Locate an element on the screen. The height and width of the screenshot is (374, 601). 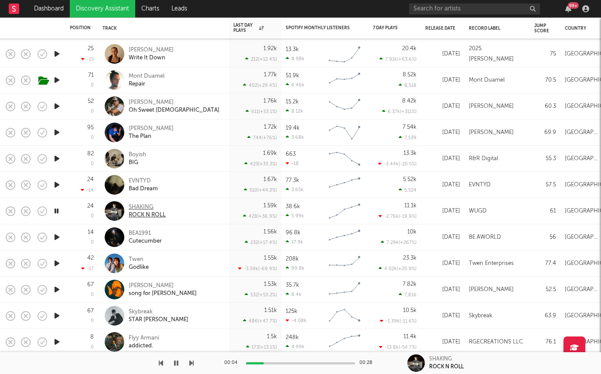
div: WUGD is located at coordinates (478, 211).